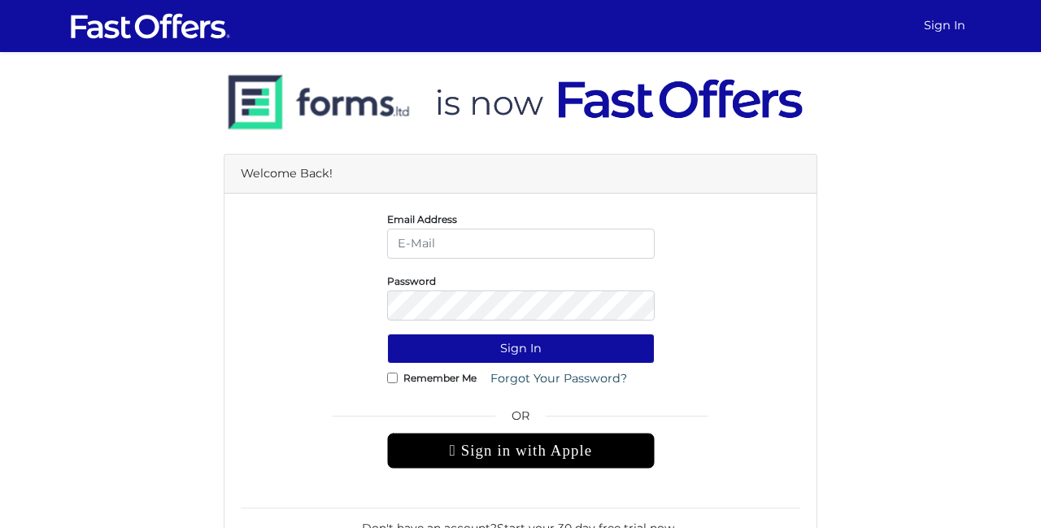 The image size is (1041, 528). Describe the element at coordinates (559, 378) in the screenshot. I see `a: Forgot Your Password?` at that location.